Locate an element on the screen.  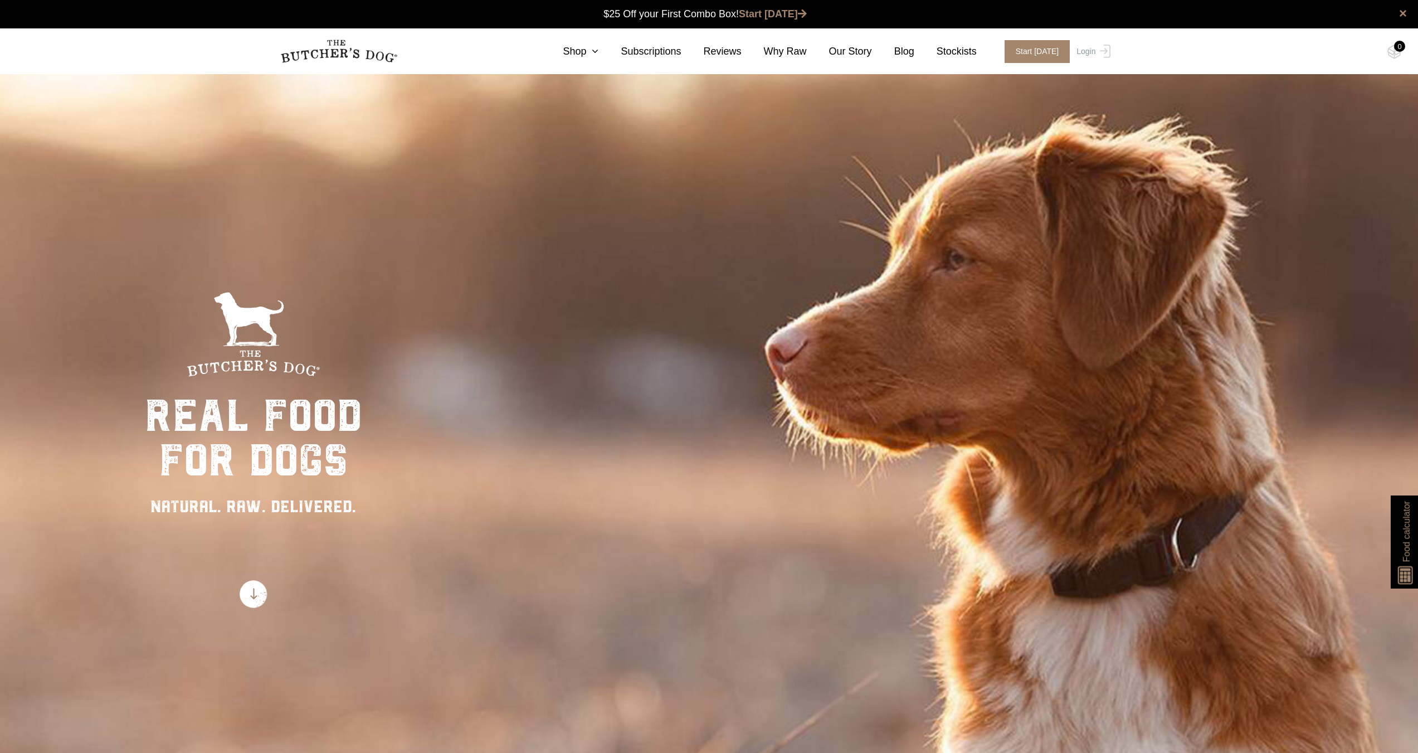
div: NATURAL. RAW. DELIVERED. is located at coordinates (254, 506).